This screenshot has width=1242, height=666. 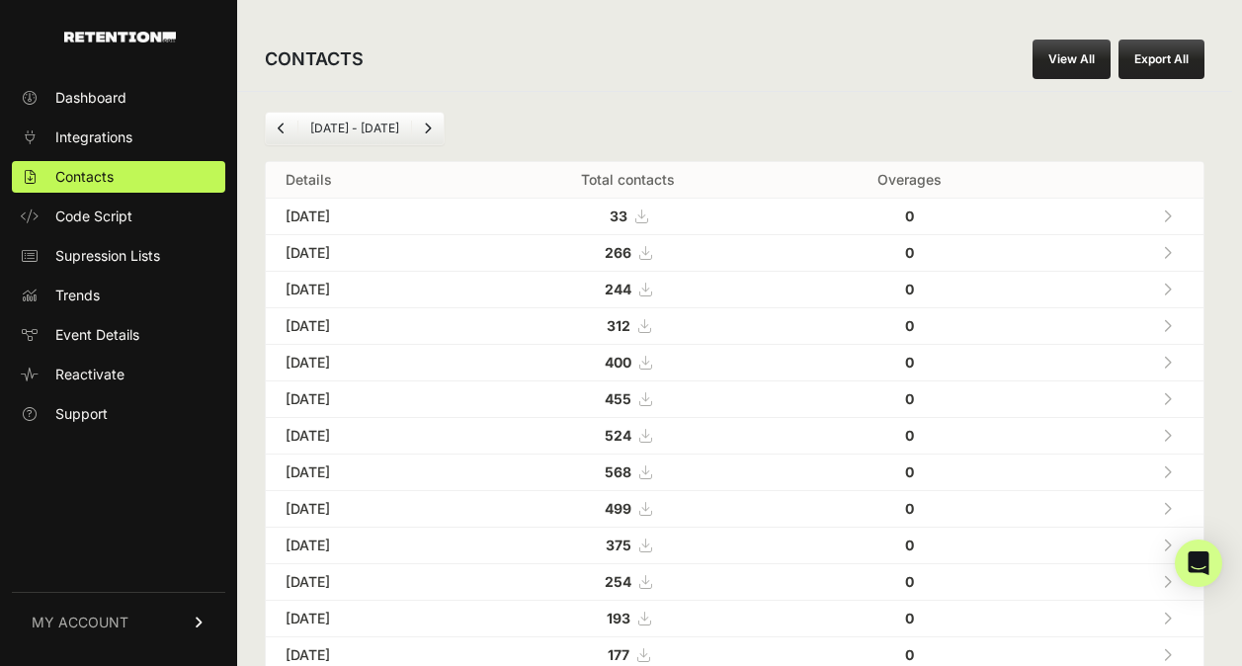 What do you see at coordinates (97, 335) in the screenshot?
I see `span: Event Details` at bounding box center [97, 335].